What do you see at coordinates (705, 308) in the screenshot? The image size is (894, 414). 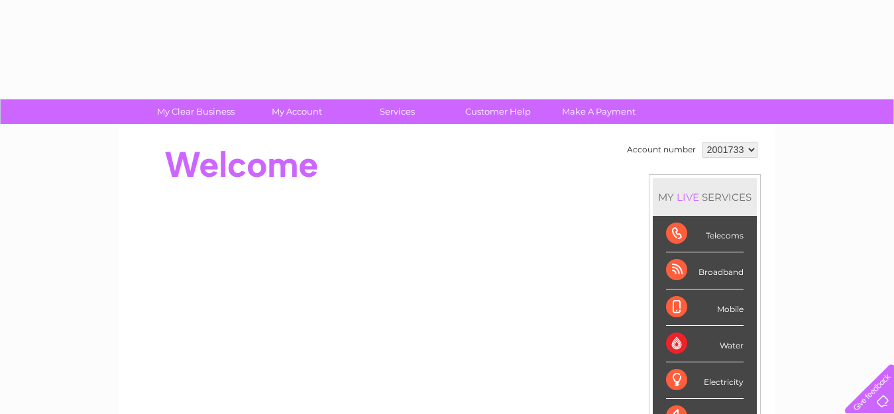 I see `div: Mobile` at bounding box center [705, 308].